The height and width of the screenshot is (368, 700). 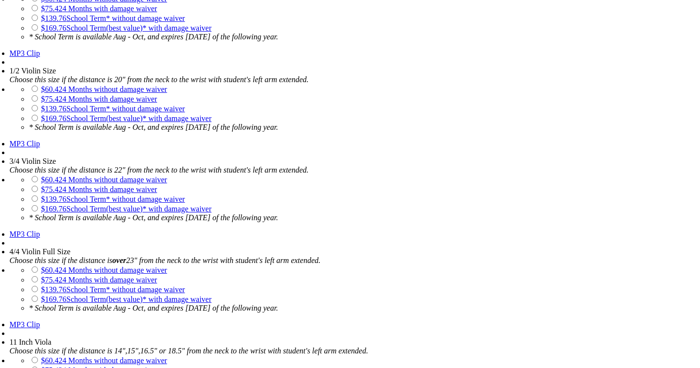 I want to click on div: 11 Inch Viola, so click(x=296, y=342).